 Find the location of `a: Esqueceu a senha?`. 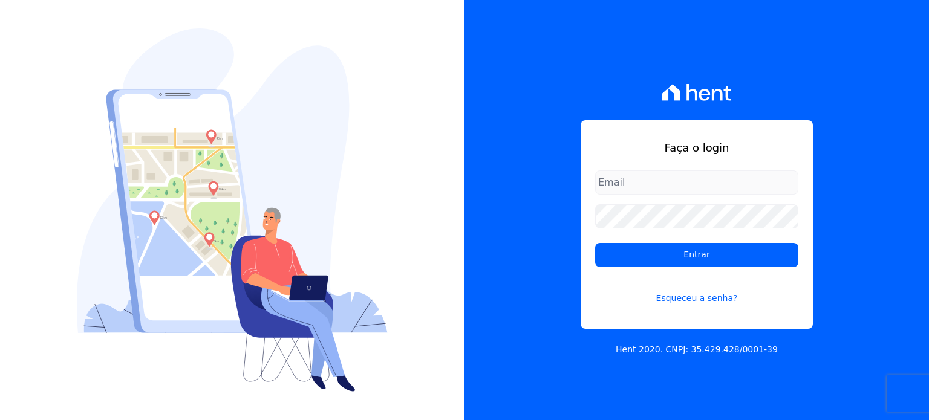

a: Esqueceu a senha? is located at coordinates (697, 291).